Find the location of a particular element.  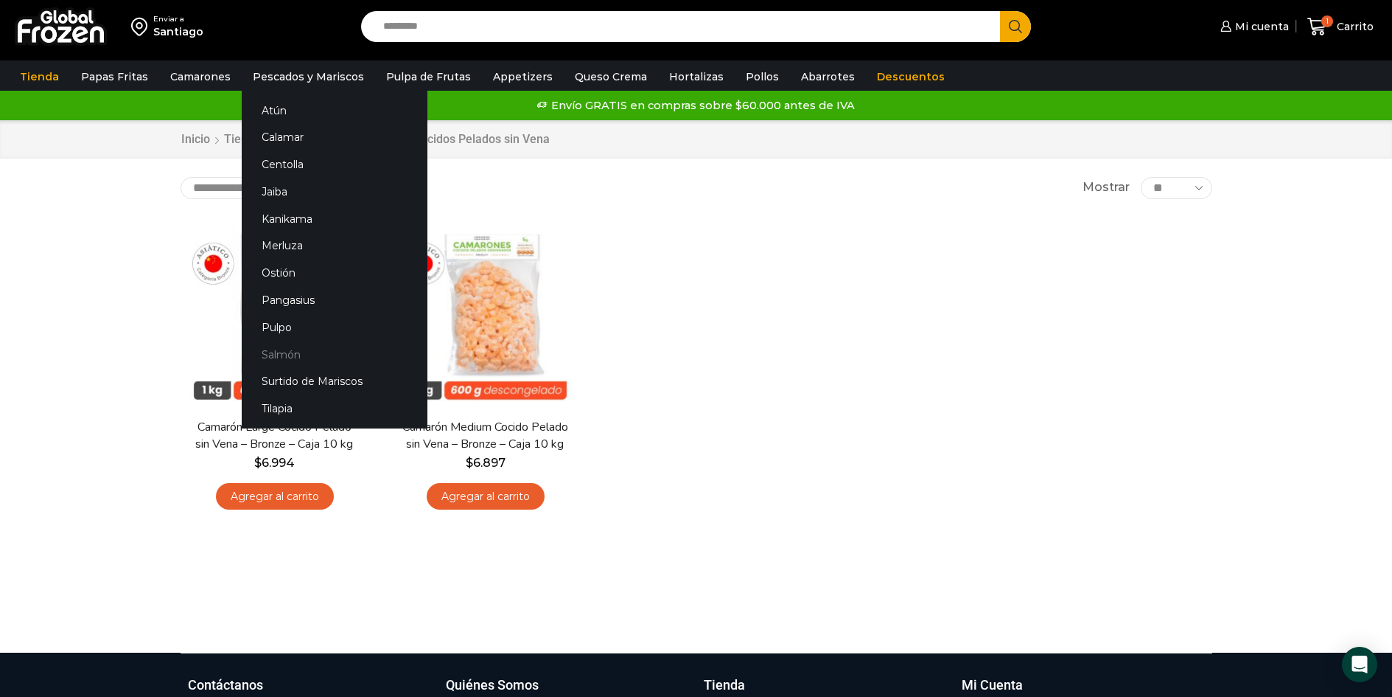

a: Queso Crema is located at coordinates (611, 77).